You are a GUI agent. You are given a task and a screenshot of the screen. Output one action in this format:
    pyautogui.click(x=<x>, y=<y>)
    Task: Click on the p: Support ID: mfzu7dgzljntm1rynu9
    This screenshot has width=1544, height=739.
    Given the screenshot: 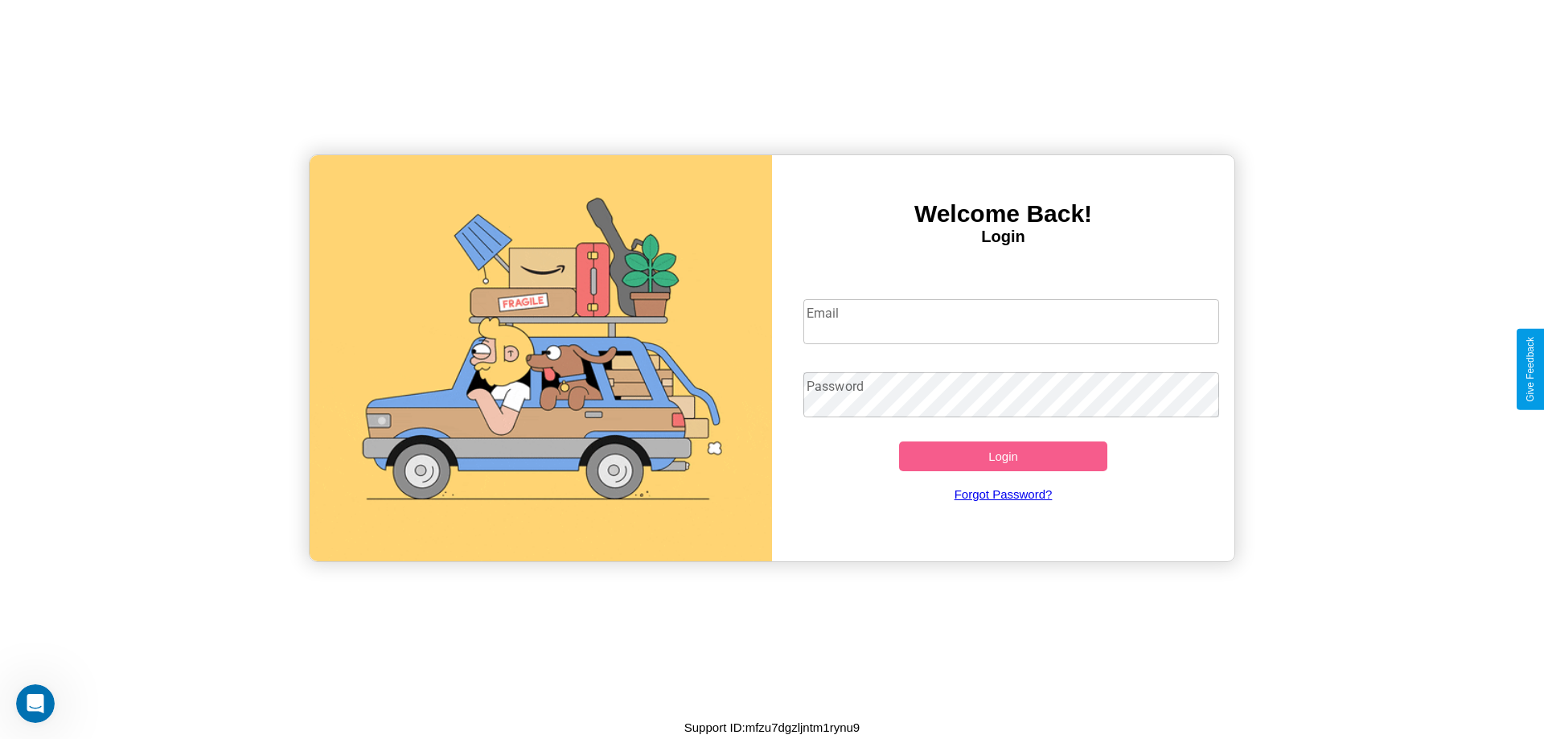 What is the action you would take?
    pyautogui.click(x=772, y=727)
    